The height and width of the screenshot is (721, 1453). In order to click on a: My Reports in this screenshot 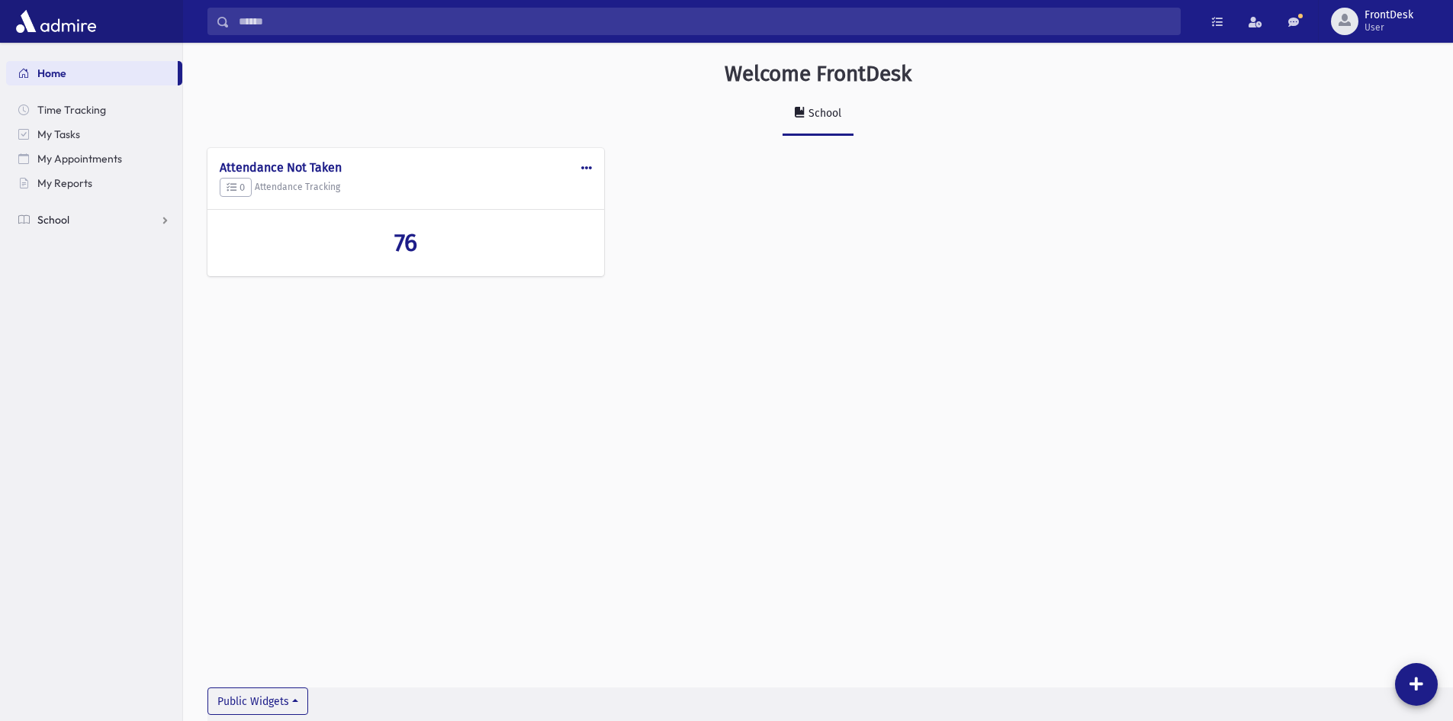, I will do `click(94, 183)`.